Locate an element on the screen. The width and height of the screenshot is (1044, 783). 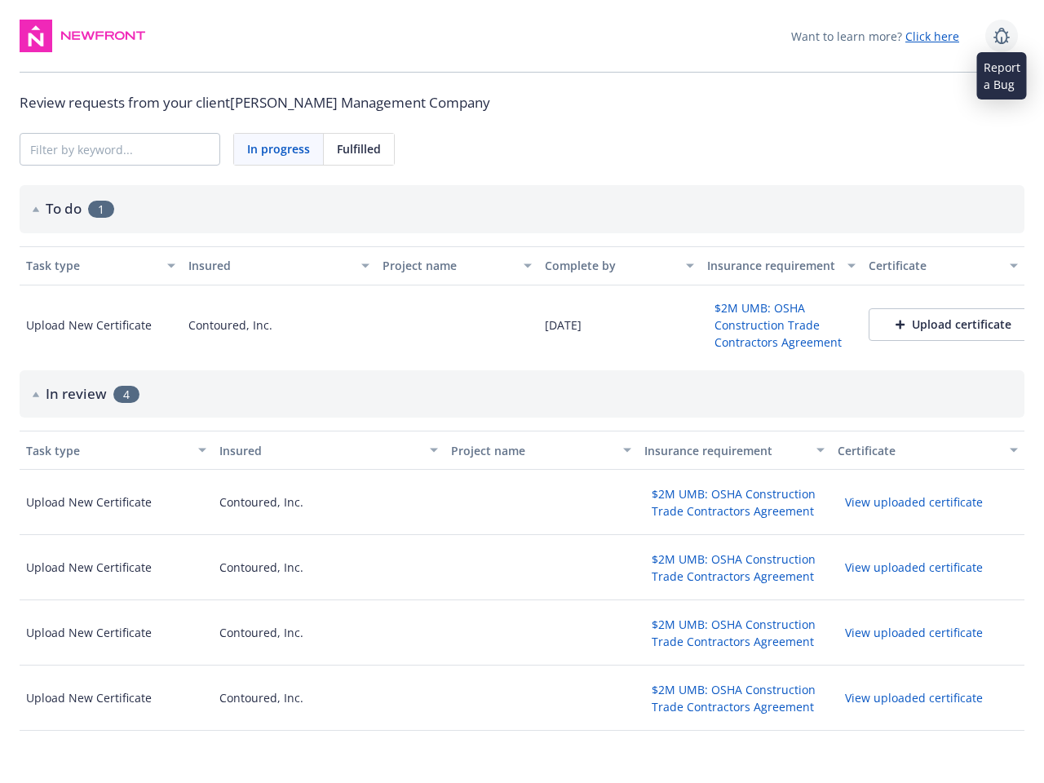
span: Fulfilled is located at coordinates (359, 148).